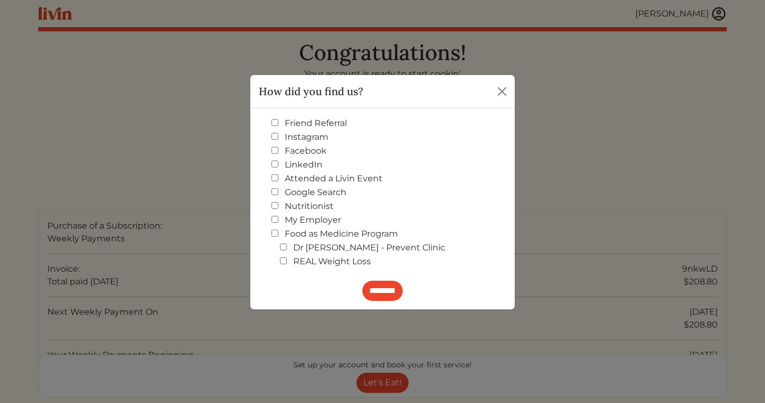 This screenshot has height=403, width=765. Describe the element at coordinates (309, 206) in the screenshot. I see `label: Nutritionist` at that location.